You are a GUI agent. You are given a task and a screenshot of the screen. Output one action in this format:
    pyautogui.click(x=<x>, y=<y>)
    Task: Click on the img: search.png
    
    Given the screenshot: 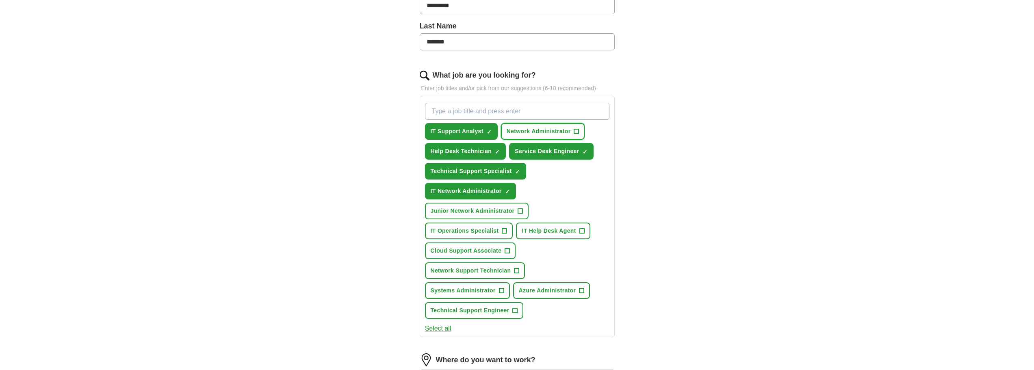 What is the action you would take?
    pyautogui.click(x=425, y=76)
    